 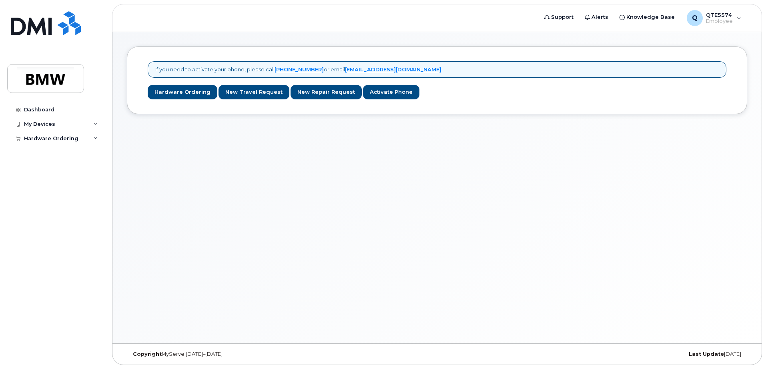 I want to click on strong: Copyright, so click(x=147, y=354).